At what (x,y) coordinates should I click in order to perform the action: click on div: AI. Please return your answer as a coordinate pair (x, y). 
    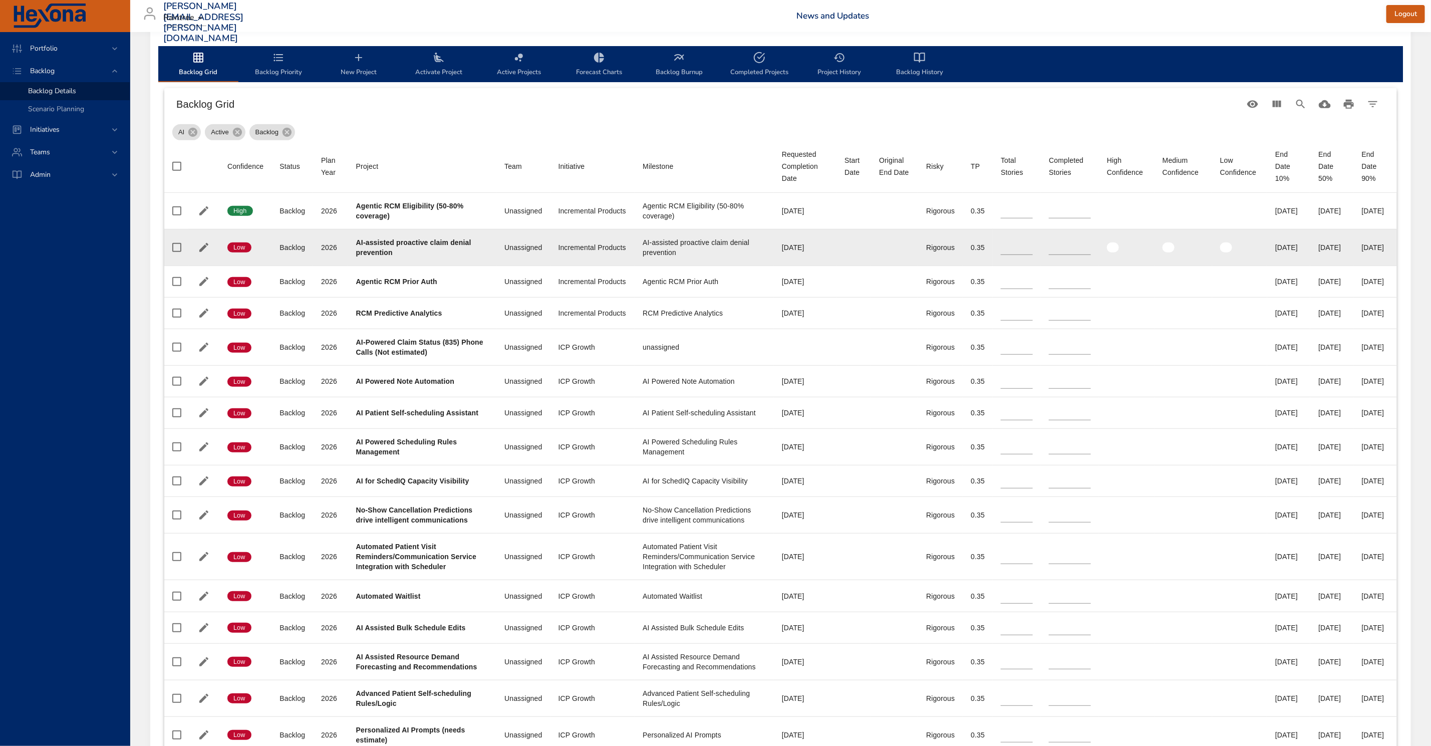
    Looking at the image, I should click on (186, 132).